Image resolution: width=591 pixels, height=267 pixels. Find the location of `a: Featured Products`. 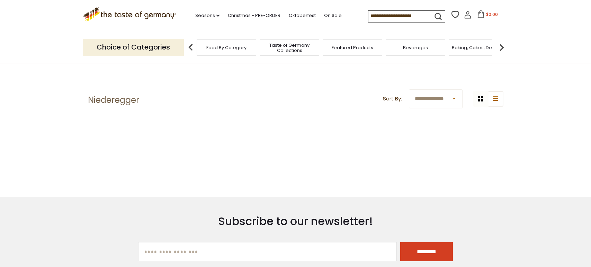

a: Featured Products is located at coordinates (352, 47).